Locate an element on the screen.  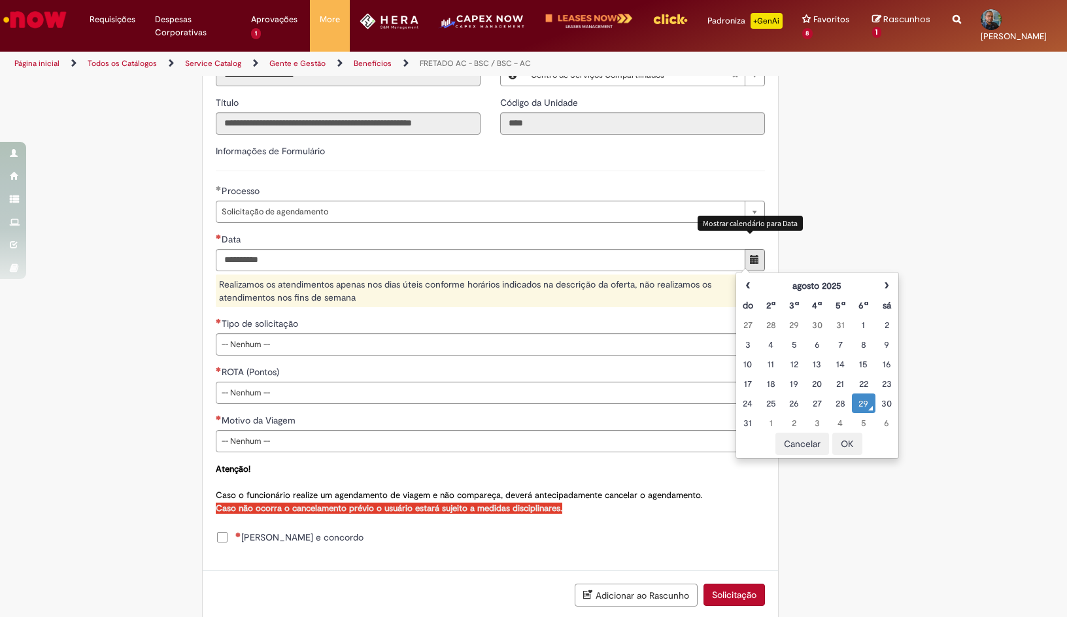
div: 02 August 2025 Saturday is located at coordinates (887, 325).